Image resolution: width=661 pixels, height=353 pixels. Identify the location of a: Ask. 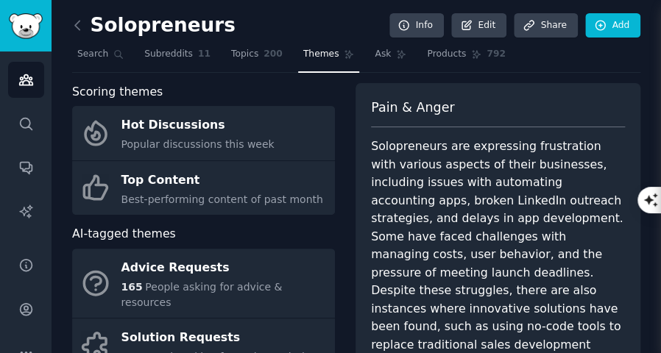
(390, 57).